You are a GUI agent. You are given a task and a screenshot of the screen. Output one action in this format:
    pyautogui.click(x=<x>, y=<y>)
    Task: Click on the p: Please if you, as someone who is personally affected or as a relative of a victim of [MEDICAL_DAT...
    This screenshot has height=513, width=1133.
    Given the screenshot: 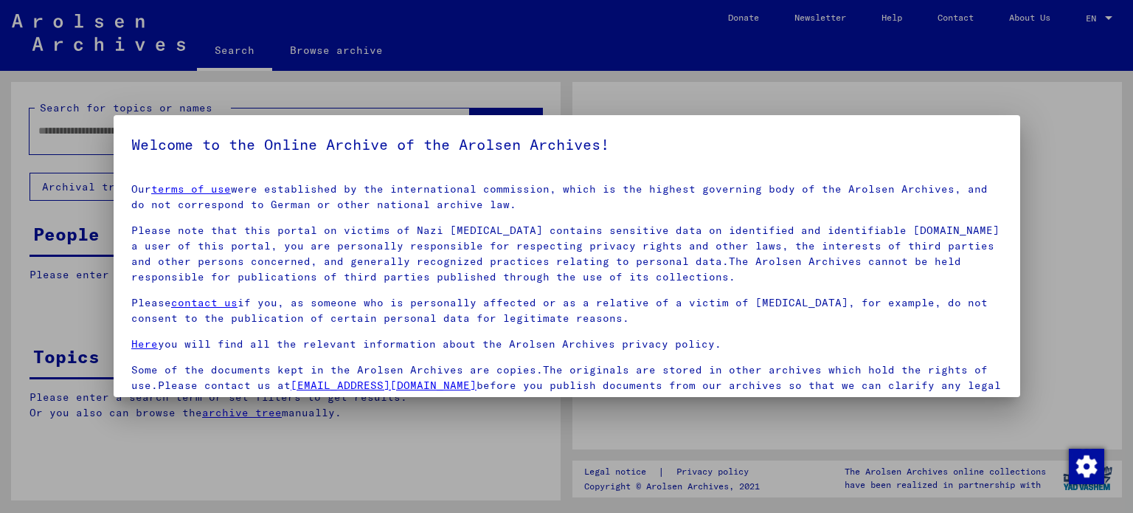 What is the action you would take?
    pyautogui.click(x=567, y=311)
    